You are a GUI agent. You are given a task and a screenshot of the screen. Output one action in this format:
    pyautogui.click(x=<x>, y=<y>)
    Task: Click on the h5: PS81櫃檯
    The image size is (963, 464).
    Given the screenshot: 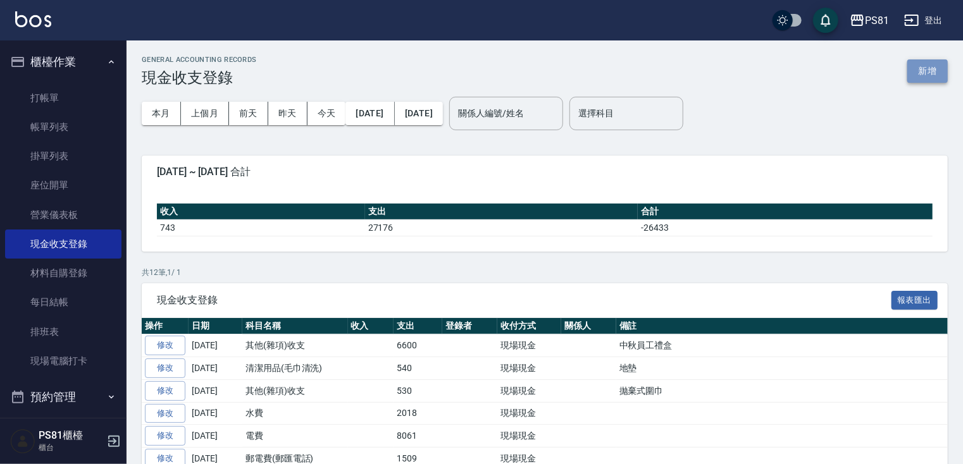 What is the action you would take?
    pyautogui.click(x=71, y=436)
    